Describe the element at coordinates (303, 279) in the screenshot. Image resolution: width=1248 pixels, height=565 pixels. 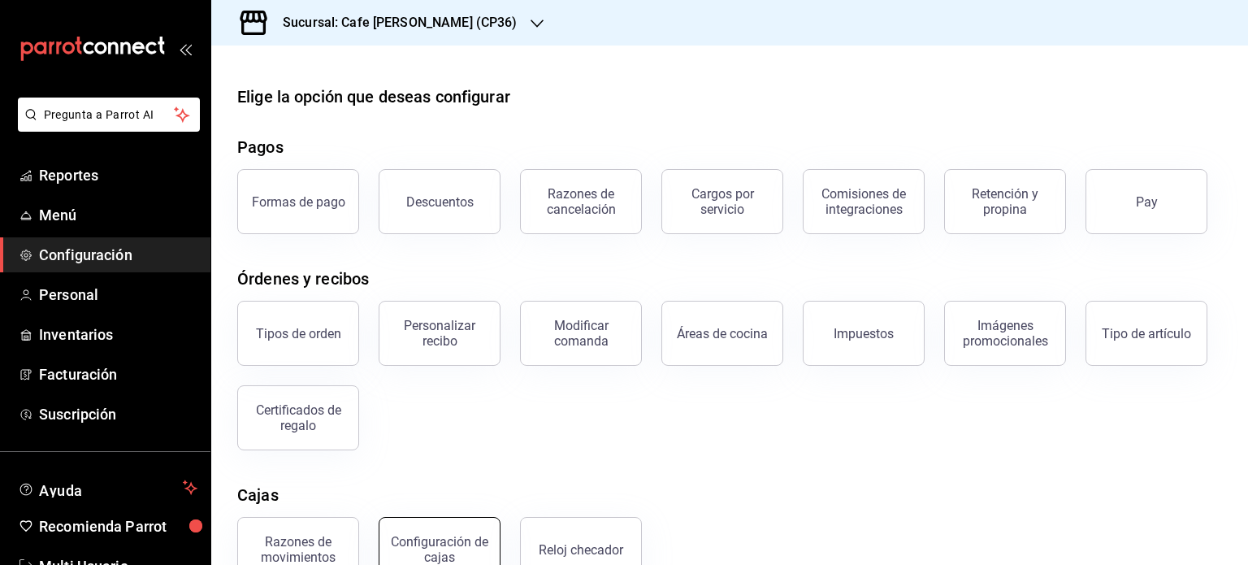
I see `div: Órdenes y recibos` at that location.